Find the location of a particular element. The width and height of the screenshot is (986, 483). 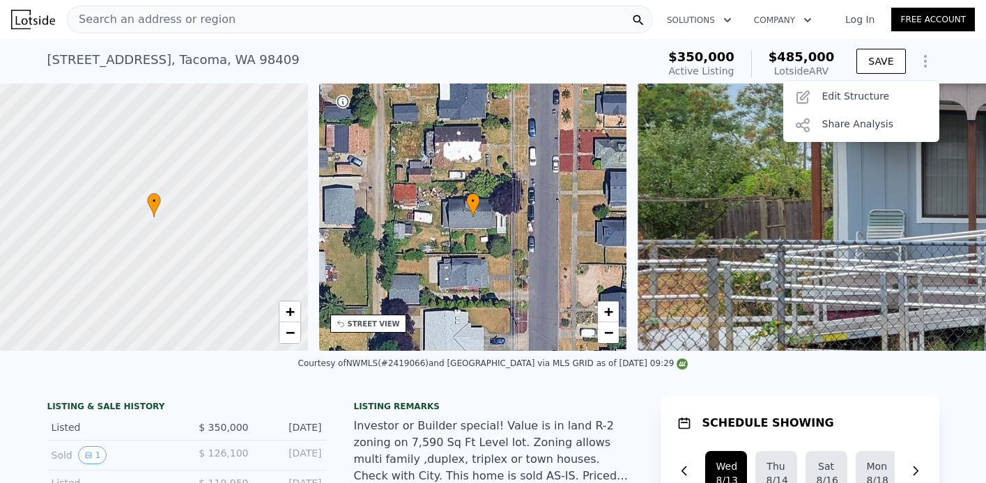

div: Edit Structure is located at coordinates (861, 98).